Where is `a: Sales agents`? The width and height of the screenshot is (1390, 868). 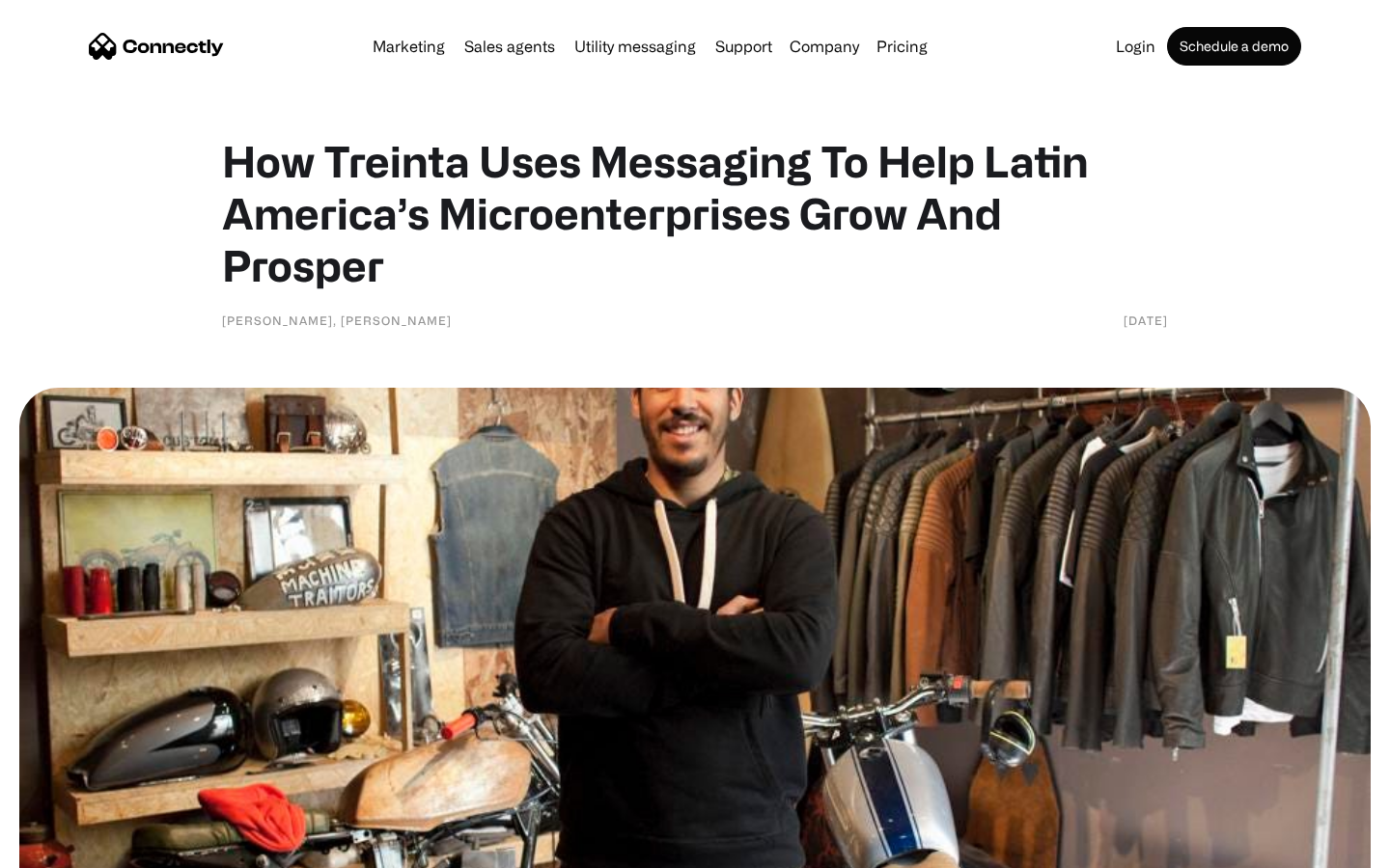
a: Sales agents is located at coordinates (510, 47).